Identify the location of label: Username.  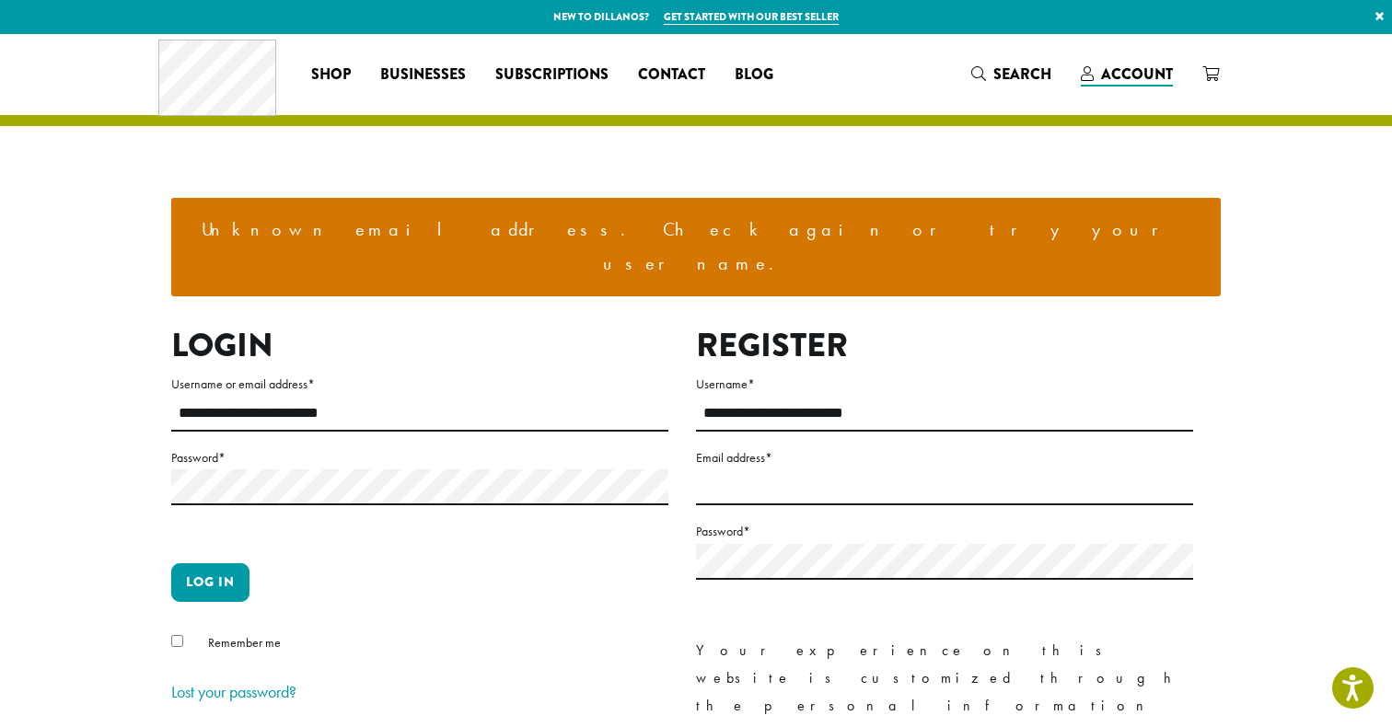
(945, 384).